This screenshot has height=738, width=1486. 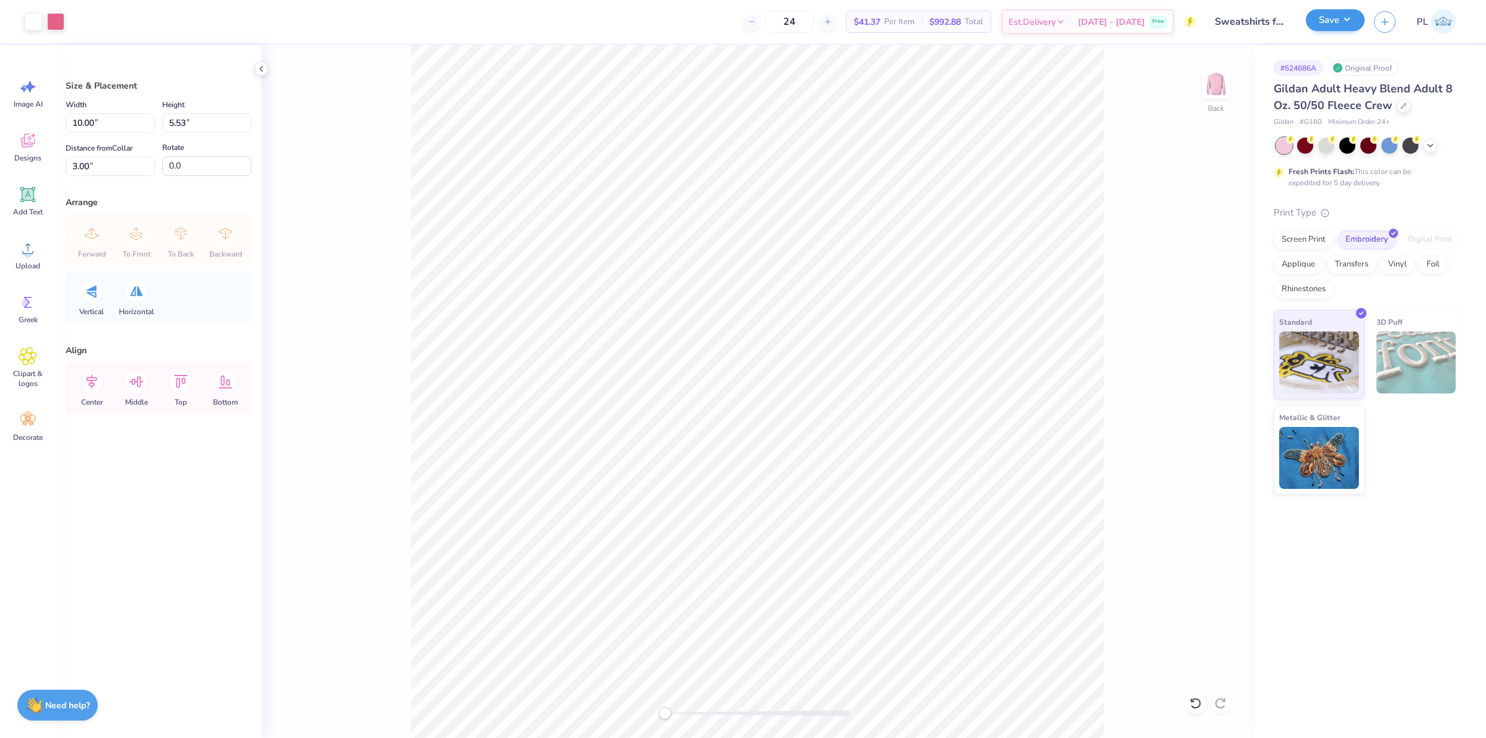 I want to click on span: Add Text, so click(x=28, y=212).